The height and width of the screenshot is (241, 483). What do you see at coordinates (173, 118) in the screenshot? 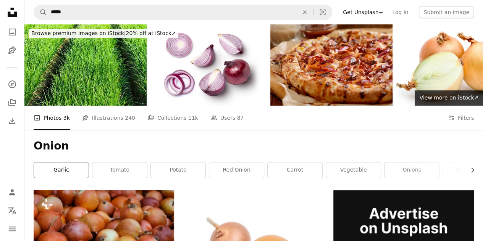
I see `a: Collections 11k` at bounding box center [173, 118].